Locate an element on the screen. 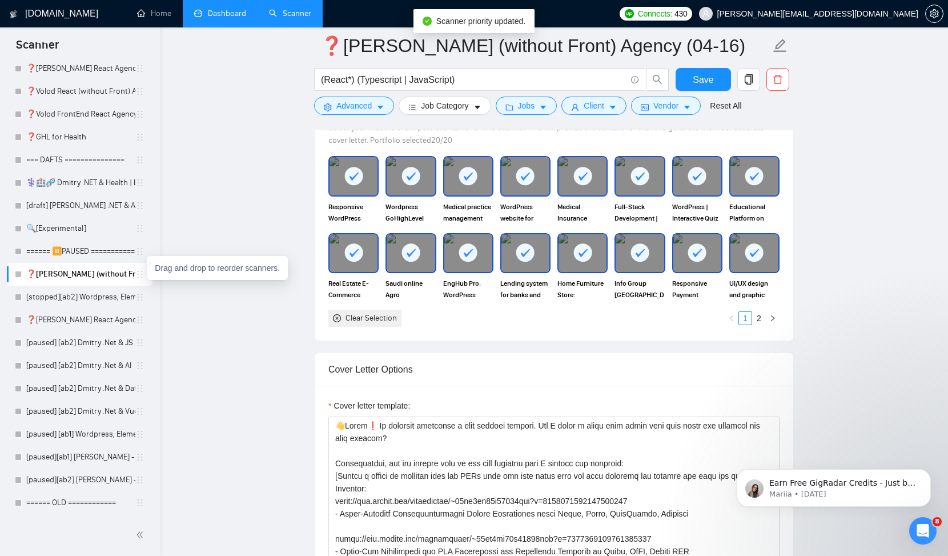  button: delete is located at coordinates (778, 79).